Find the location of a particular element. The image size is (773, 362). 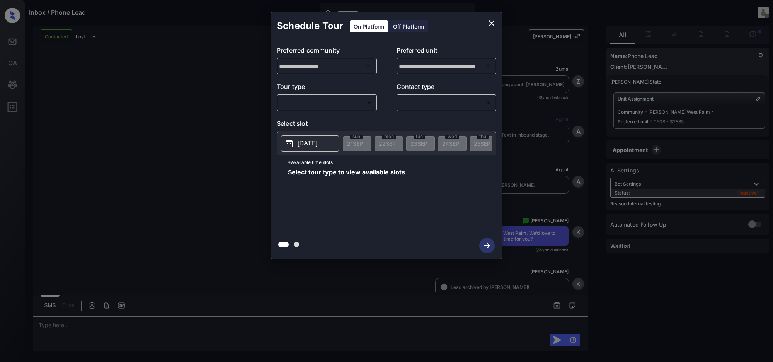

p: Select slot is located at coordinates (387, 125).